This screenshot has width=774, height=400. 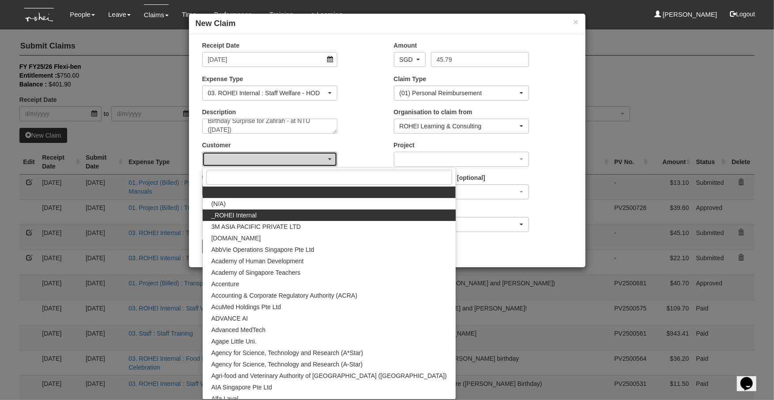 What do you see at coordinates (433, 112) in the screenshot?
I see `label: Organisation to claim from` at bounding box center [433, 112].